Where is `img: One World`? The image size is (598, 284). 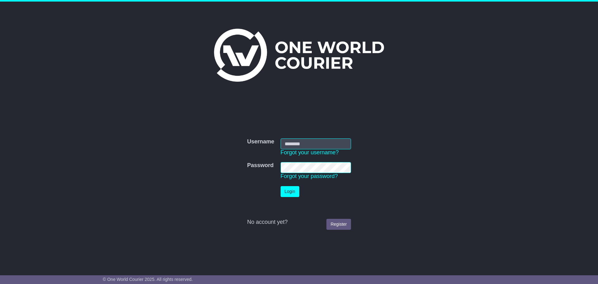
img: One World is located at coordinates (299, 55).